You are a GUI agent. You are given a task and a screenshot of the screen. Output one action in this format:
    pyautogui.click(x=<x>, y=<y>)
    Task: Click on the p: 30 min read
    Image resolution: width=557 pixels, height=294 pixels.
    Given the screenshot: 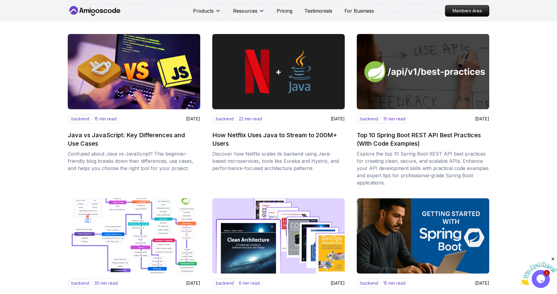 What is the action you would take?
    pyautogui.click(x=106, y=284)
    